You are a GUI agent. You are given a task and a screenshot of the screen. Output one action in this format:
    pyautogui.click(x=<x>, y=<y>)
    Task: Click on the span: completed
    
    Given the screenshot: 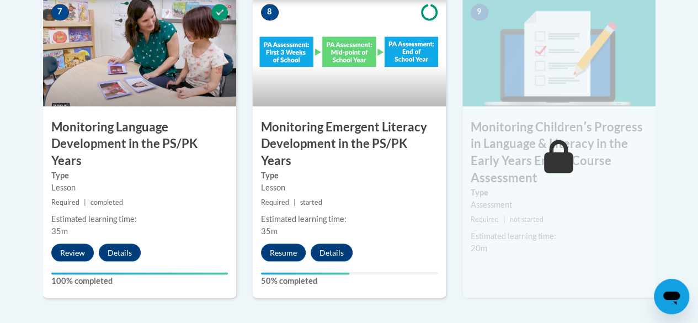 What is the action you would take?
    pyautogui.click(x=106, y=201)
    